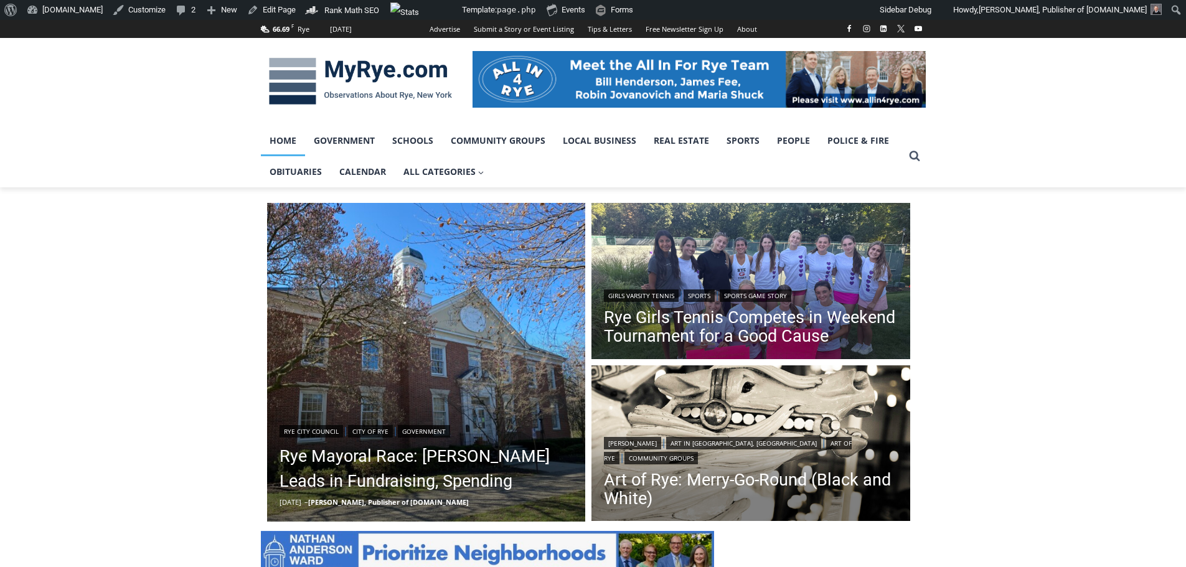 The width and height of the screenshot is (1186, 567). Describe the element at coordinates (360, 82) in the screenshot. I see `img: MyRye.com` at that location.